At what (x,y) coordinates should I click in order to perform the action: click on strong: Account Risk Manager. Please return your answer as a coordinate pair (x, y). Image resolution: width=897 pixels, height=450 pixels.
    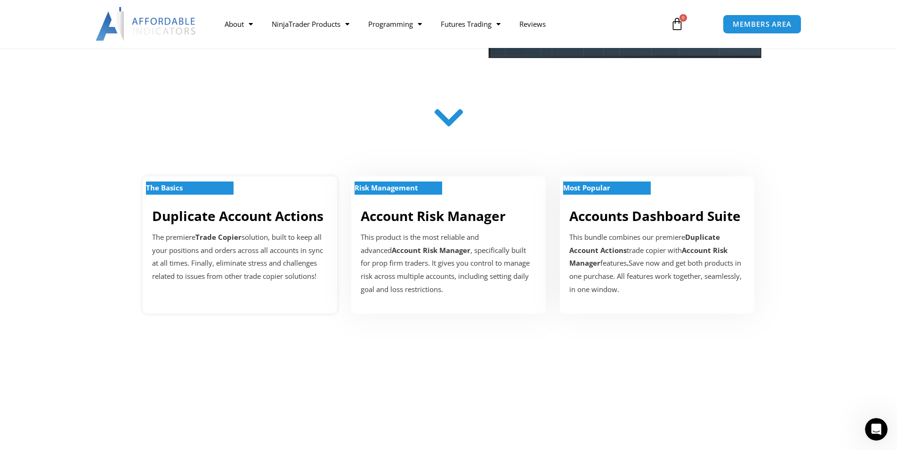
    Looking at the image, I should click on (431, 250).